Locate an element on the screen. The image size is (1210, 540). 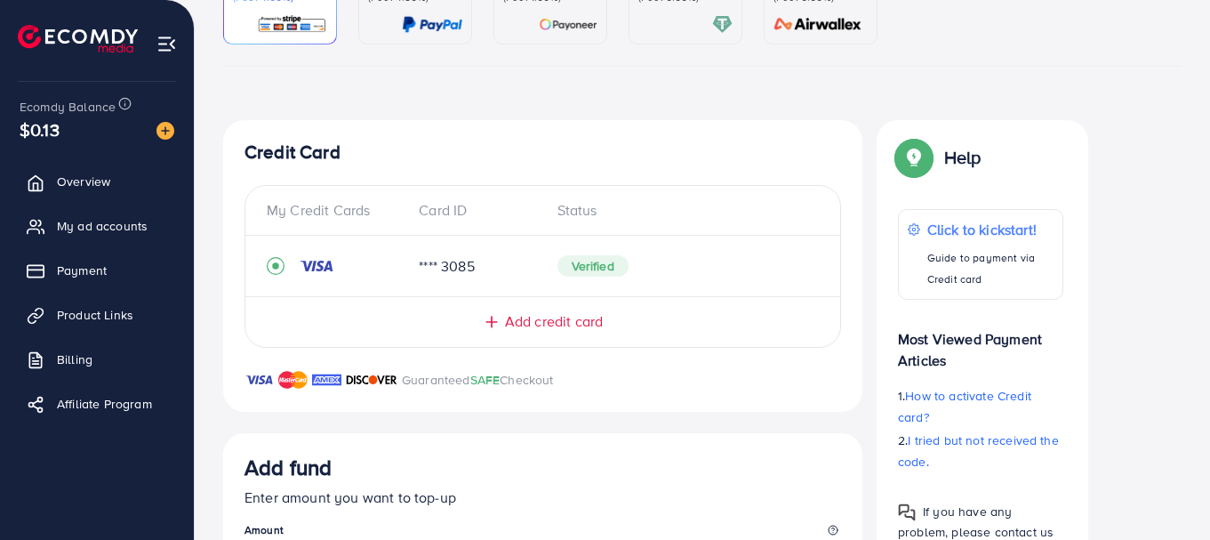
img: credit is located at coordinates (317, 266).